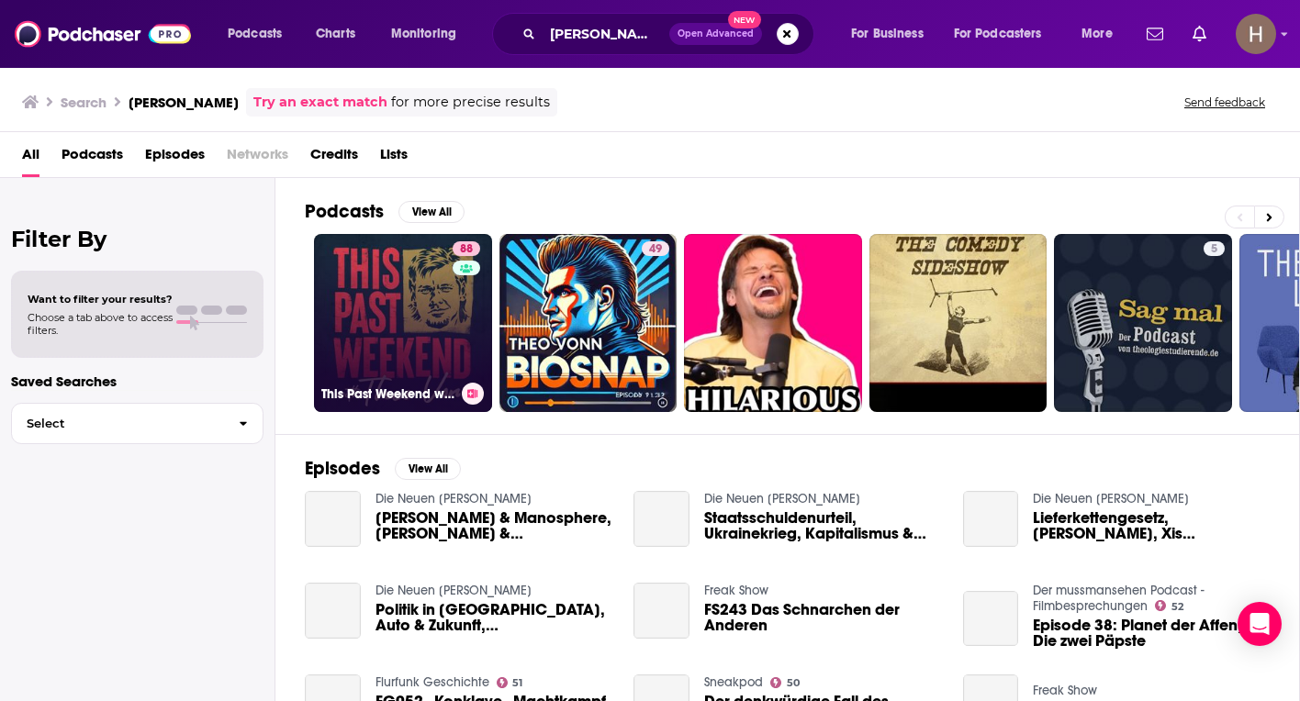  What do you see at coordinates (606, 34) in the screenshot?
I see `input: Search podcasts, credits, & more...` at bounding box center [606, 34].